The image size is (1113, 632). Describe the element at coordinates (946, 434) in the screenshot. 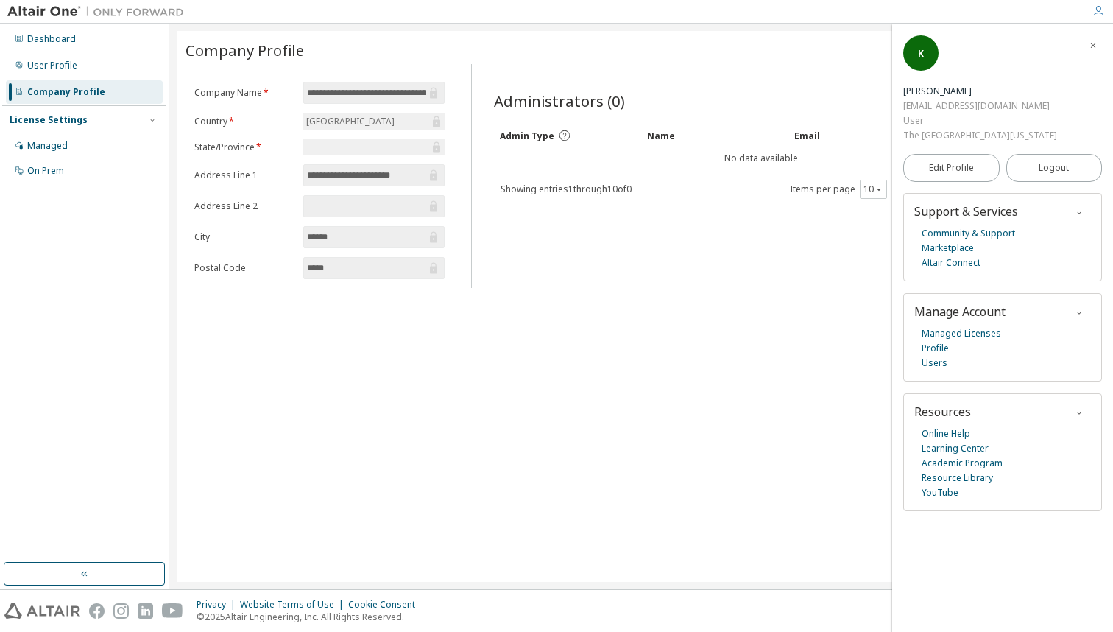

I see `a: Online Help` at that location.